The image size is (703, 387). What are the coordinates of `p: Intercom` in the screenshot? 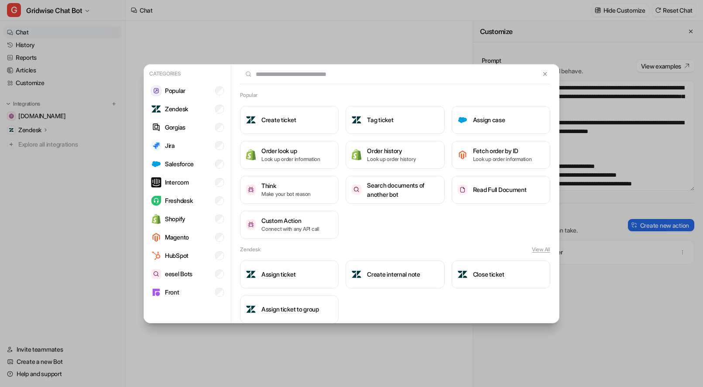 It's located at (177, 182).